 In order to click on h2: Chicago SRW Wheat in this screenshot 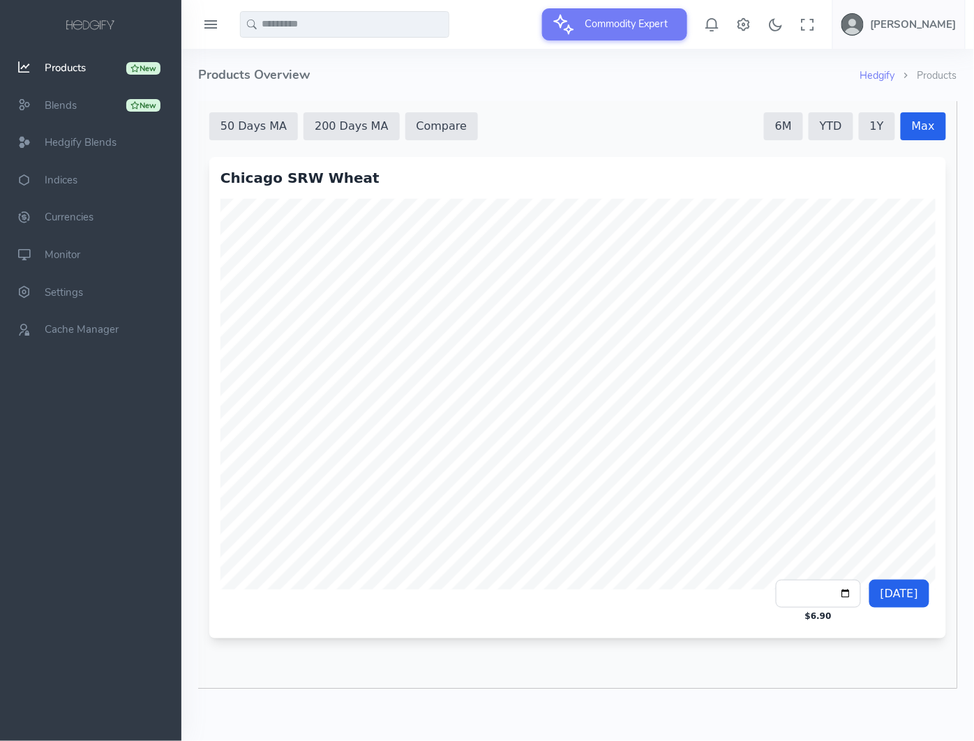, I will do `click(380, 77)`.